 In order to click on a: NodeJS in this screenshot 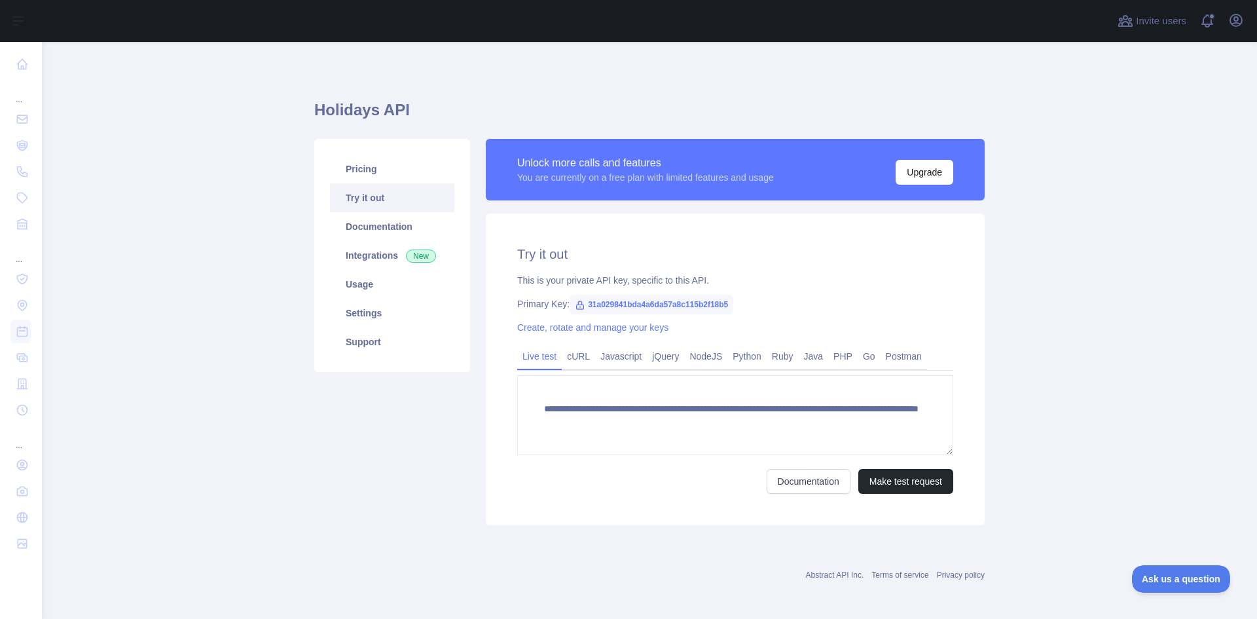, I will do `click(706, 356)`.